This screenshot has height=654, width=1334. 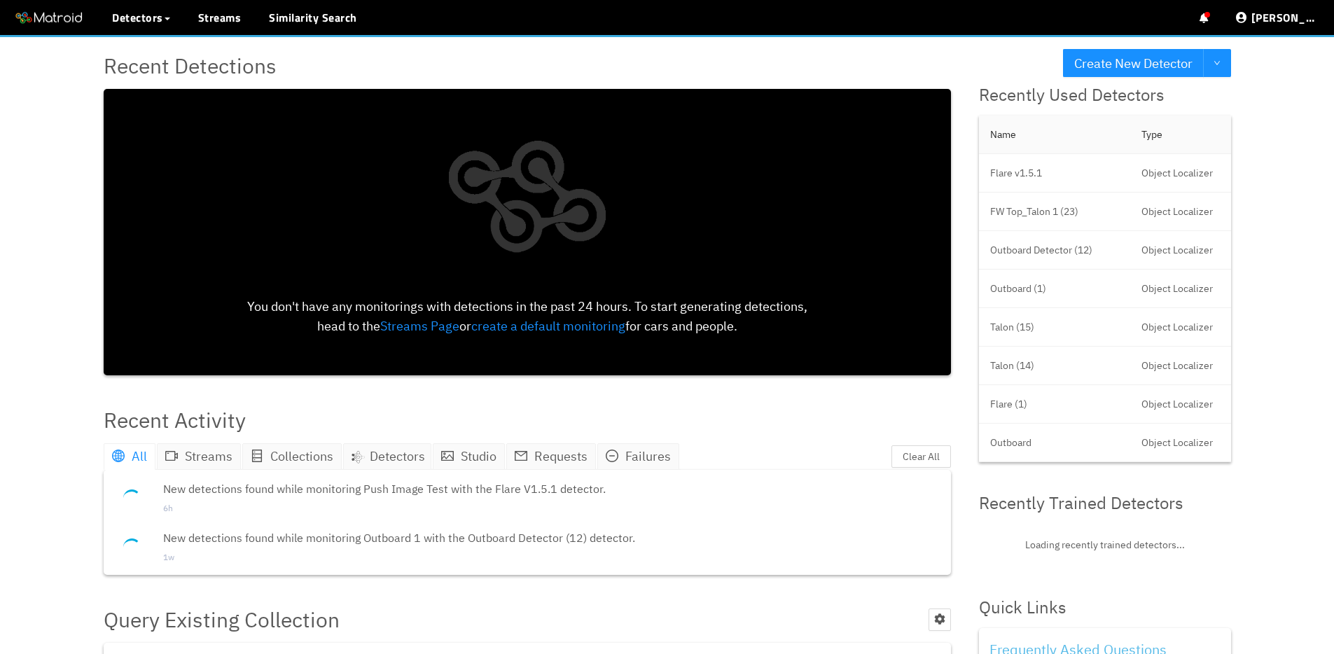 What do you see at coordinates (257, 456) in the screenshot?
I see `span: database` at bounding box center [257, 456].